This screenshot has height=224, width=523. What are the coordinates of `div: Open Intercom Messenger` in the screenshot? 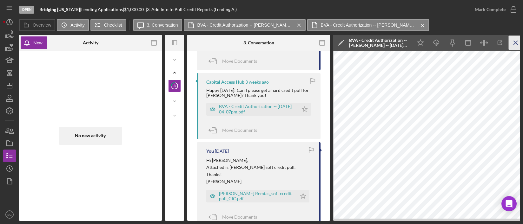 It's located at (509, 204).